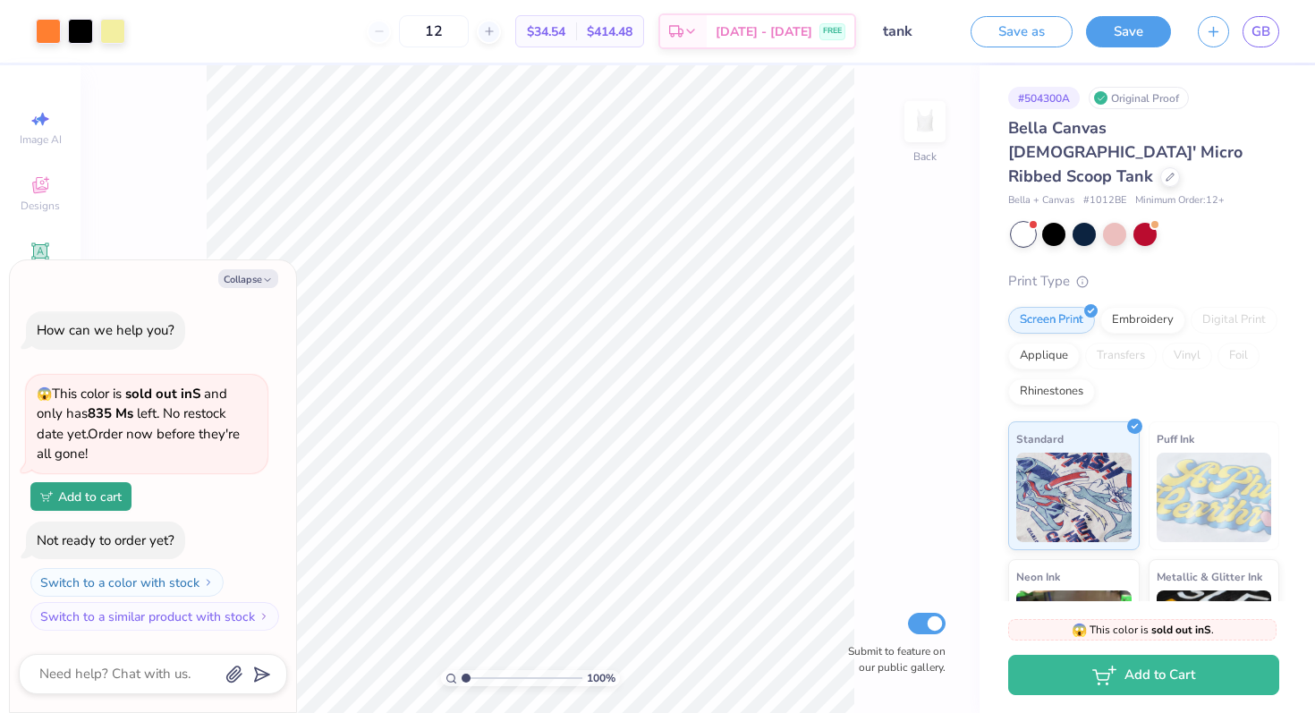 Image resolution: width=1315 pixels, height=713 pixels. I want to click on div: Applique, so click(1044, 356).